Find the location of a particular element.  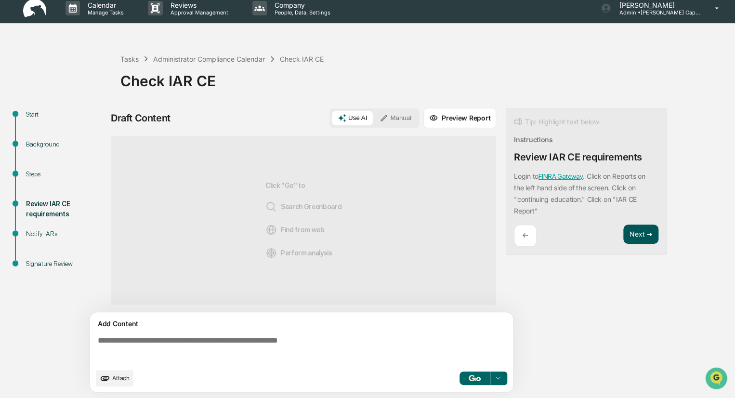

div: Instructions is located at coordinates (533, 139).